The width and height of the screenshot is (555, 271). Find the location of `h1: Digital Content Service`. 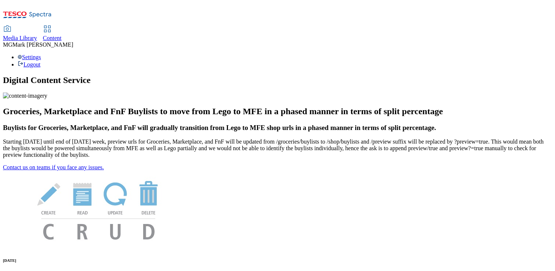

h1: Digital Content Service is located at coordinates (277, 80).